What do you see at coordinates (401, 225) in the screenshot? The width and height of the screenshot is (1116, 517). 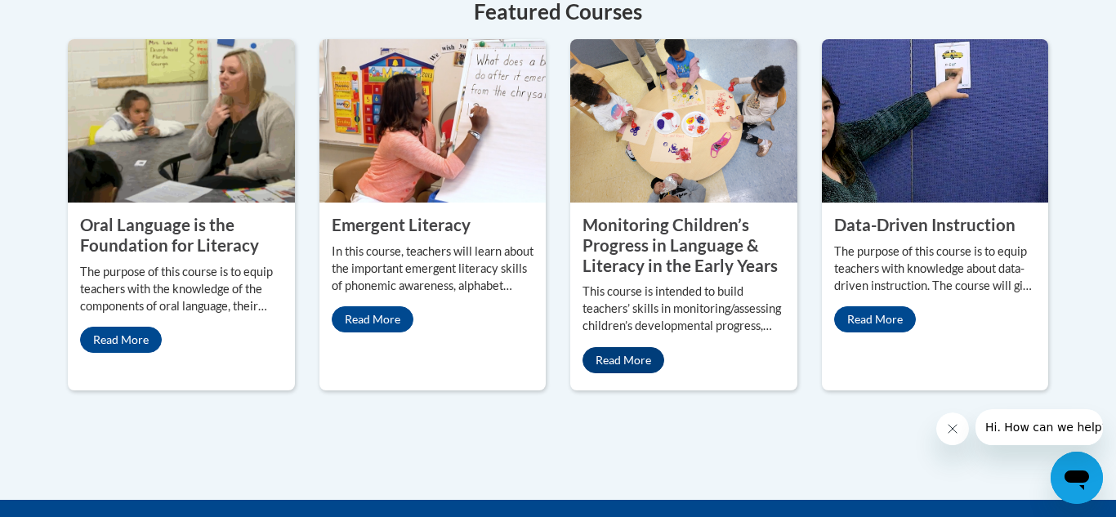 I see `property: Emergent Literacy` at bounding box center [401, 225].